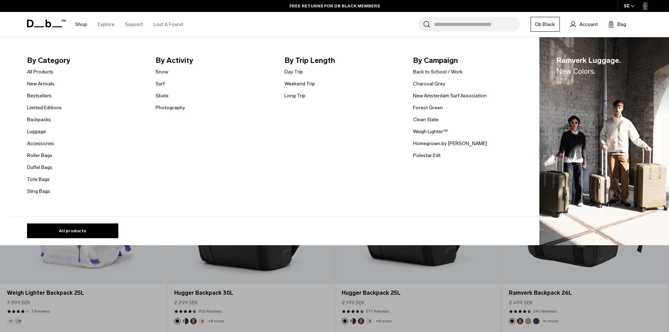 The width and height of the screenshot is (669, 332). Describe the element at coordinates (44, 107) in the screenshot. I see `a: Limited Editions` at that location.